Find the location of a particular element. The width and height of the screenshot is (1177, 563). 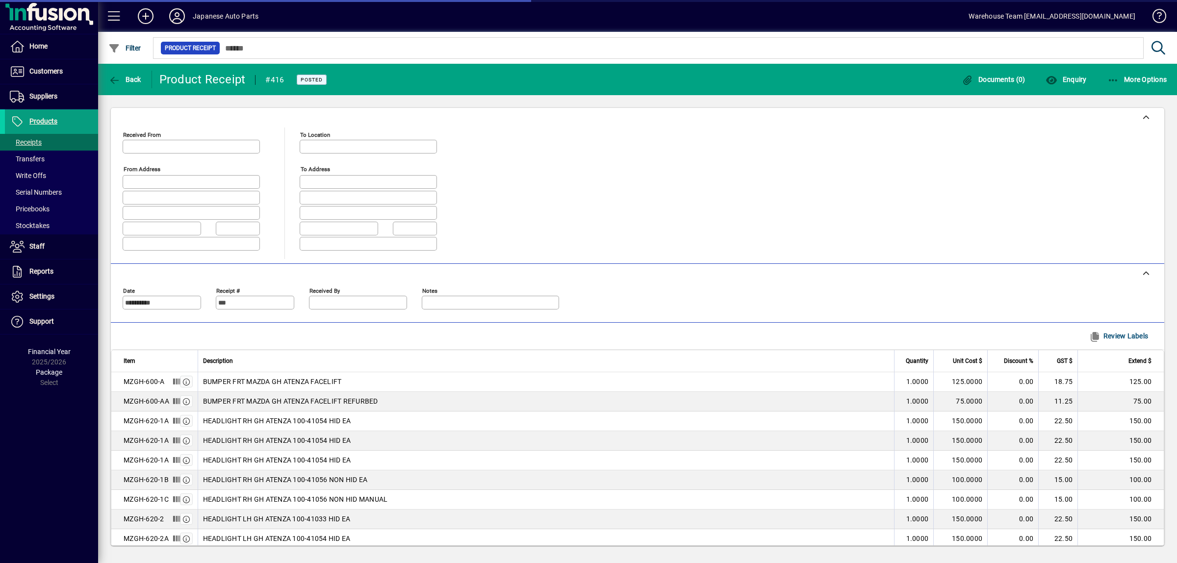

td: BUMPER FRT MAZDA GH ATENZA FACELIFT is located at coordinates (546, 382).